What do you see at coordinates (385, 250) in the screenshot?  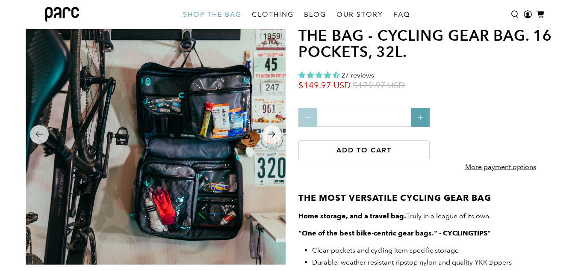 I see `span: Clear pockets and cycling item specific storage` at bounding box center [385, 250].